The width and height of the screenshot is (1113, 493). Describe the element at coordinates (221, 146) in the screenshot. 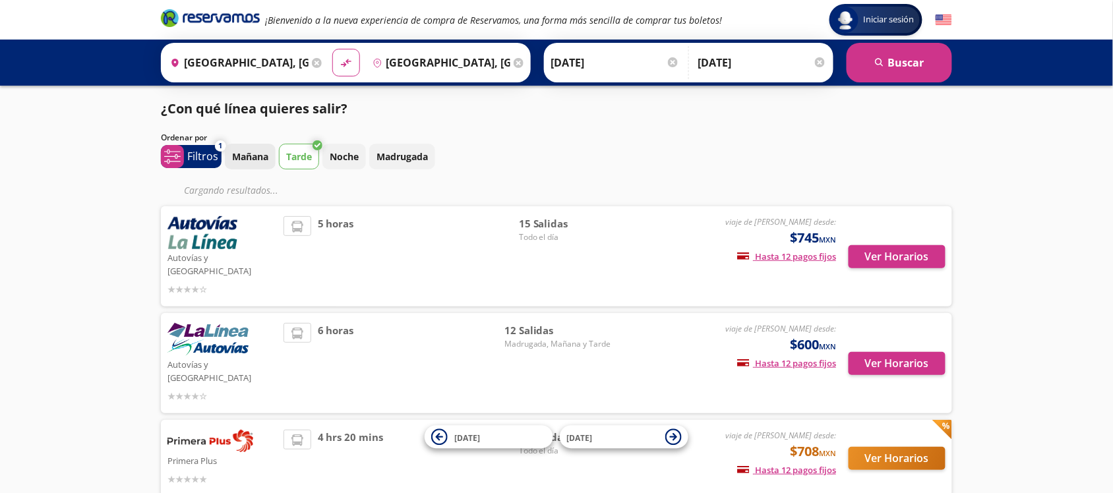

I see `span: 1` at that location.